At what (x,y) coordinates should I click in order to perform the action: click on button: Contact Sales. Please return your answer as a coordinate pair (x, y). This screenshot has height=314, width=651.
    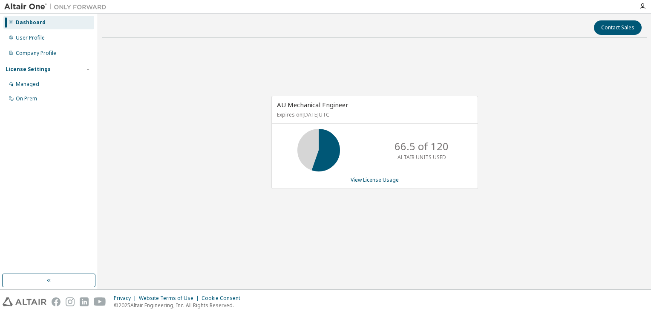
    Looking at the image, I should click on (618, 28).